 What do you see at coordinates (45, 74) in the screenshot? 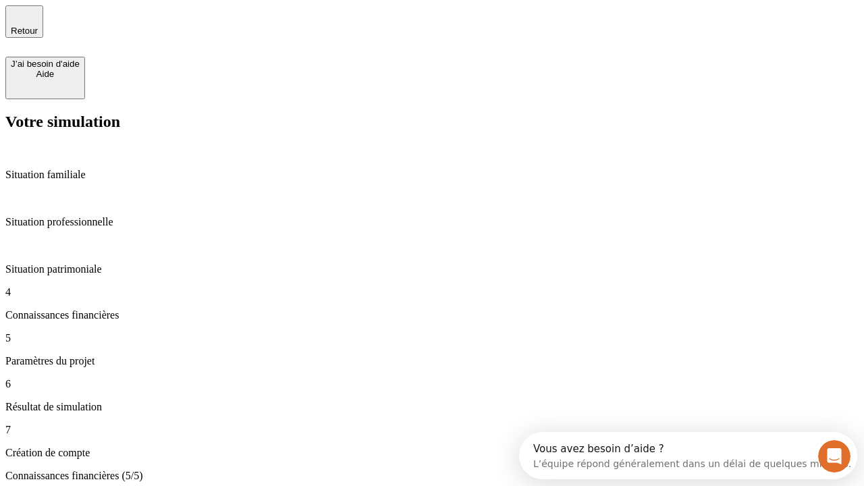
I see `div: Aide` at bounding box center [45, 74].